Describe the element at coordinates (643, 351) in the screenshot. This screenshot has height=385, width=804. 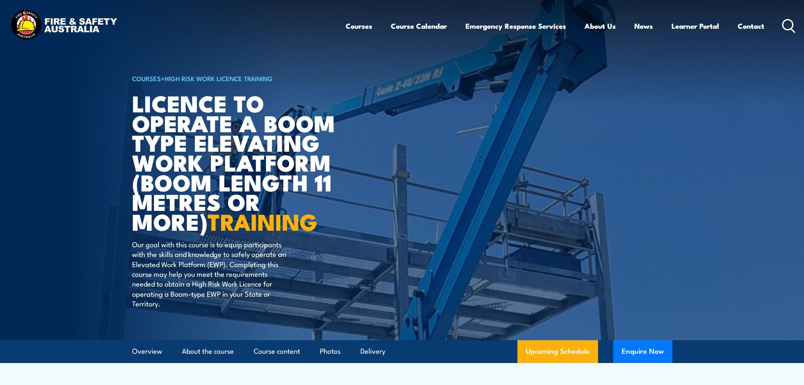
I see `button: Enquire Now` at that location.